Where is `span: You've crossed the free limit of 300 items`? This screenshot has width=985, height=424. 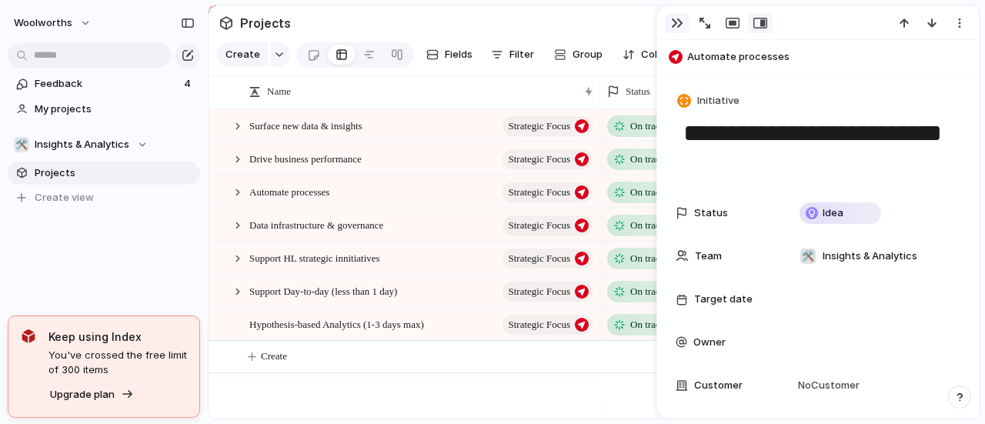
span: You've crossed the free limit of 300 items is located at coordinates (118, 362).